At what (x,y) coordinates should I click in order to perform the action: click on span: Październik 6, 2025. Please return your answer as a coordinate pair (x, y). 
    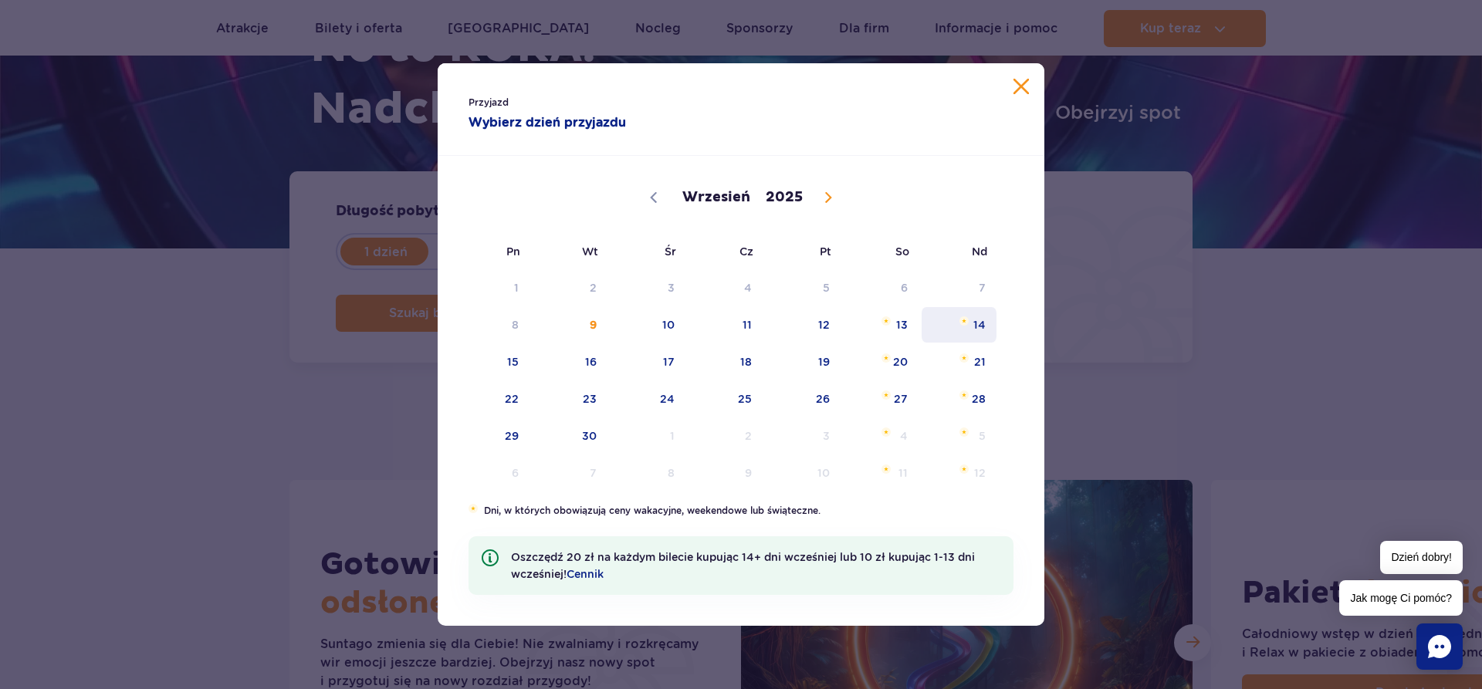
    Looking at the image, I should click on (492, 473).